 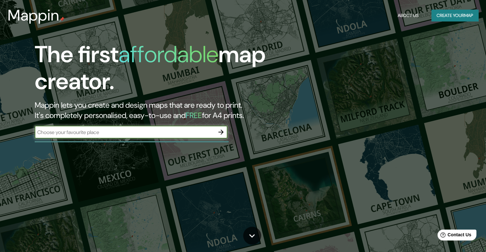 I want to click on h1: The first map creator., so click(x=156, y=71).